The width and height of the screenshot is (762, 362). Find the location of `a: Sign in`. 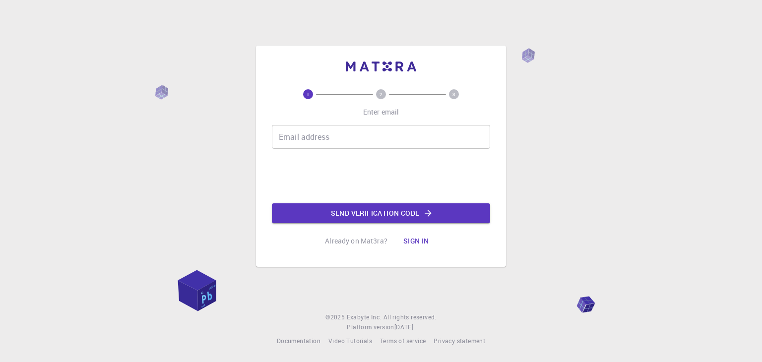

a: Sign in is located at coordinates (416, 241).